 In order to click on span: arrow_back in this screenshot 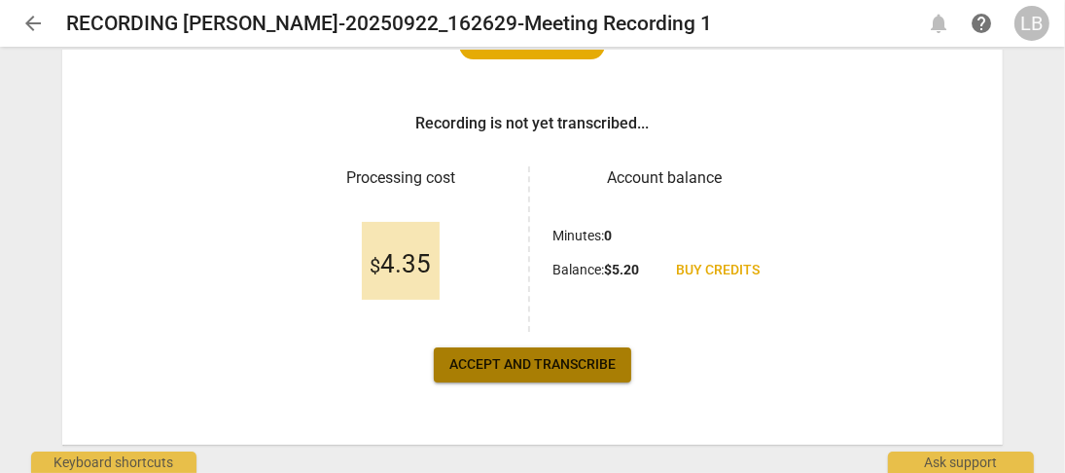, I will do `click(33, 23)`.